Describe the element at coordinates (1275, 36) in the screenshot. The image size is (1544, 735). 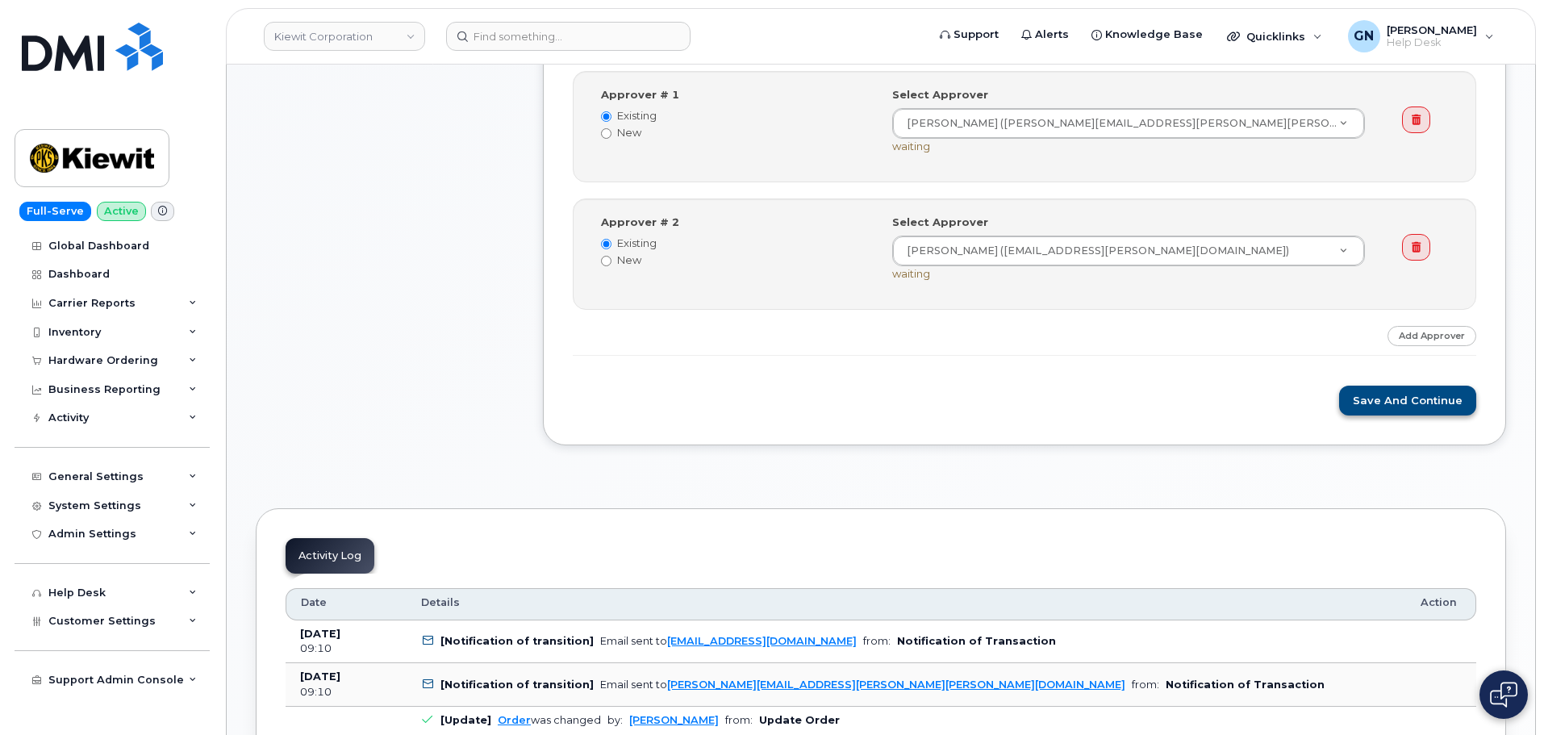
I see `div: Quicklinks` at that location.